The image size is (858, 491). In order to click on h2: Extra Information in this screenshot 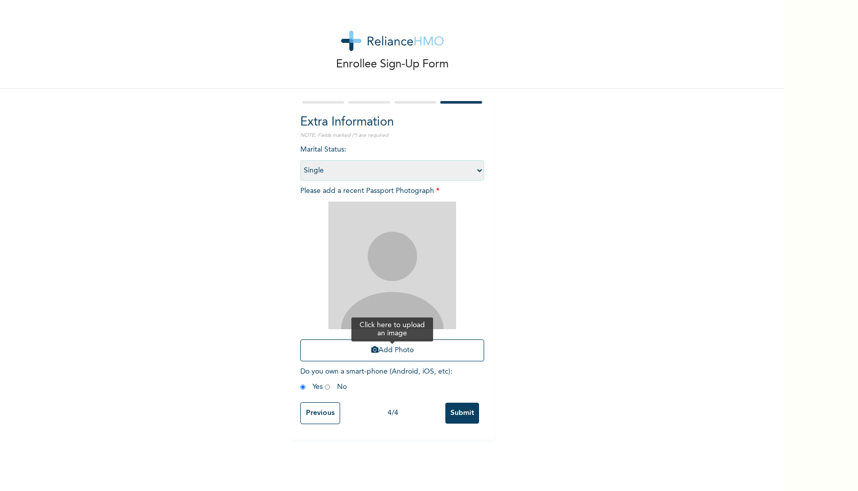, I will do `click(392, 123)`.